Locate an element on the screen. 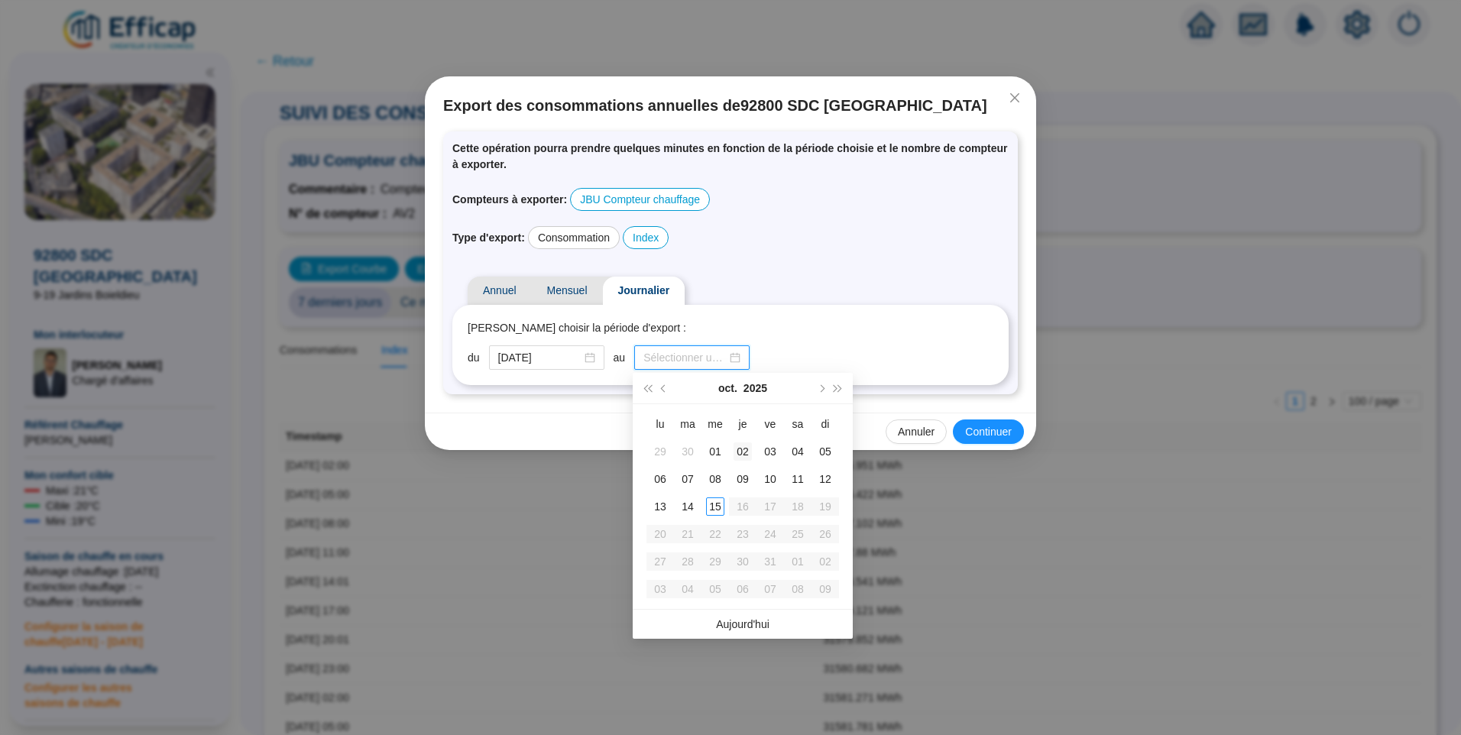 The width and height of the screenshot is (1461, 735). div: 13 is located at coordinates (660, 507).